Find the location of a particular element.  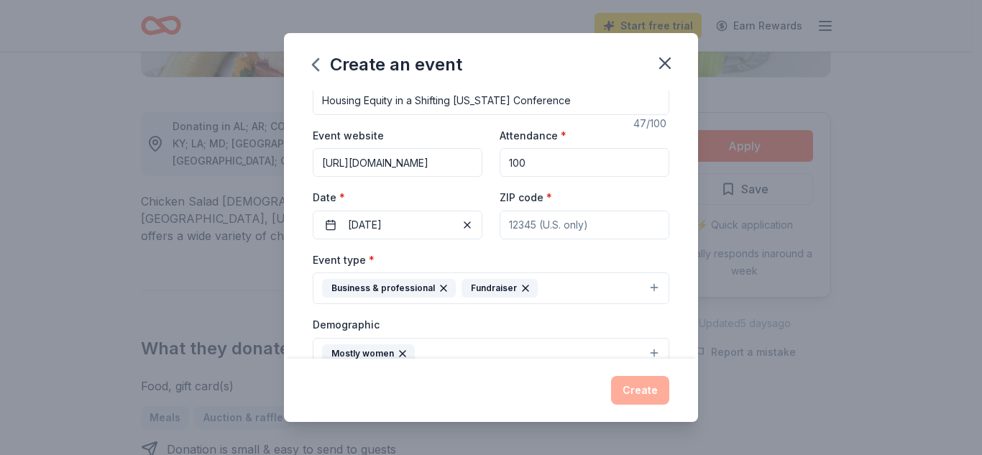

input: https://www... is located at coordinates (398, 162).